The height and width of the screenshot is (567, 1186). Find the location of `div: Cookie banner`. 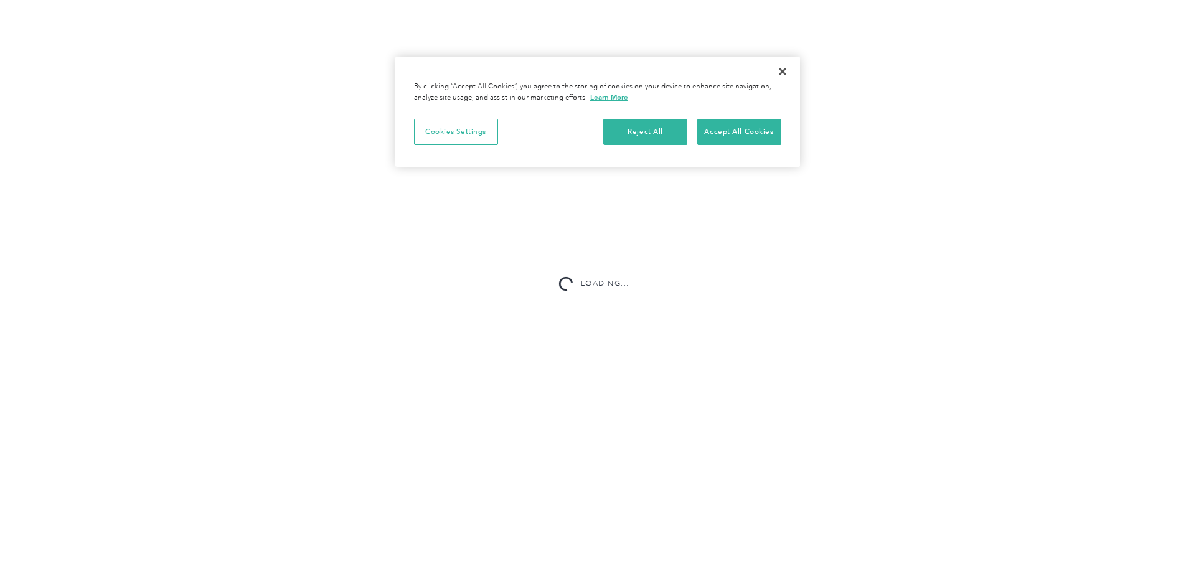

div: Cookie banner is located at coordinates (598, 111).